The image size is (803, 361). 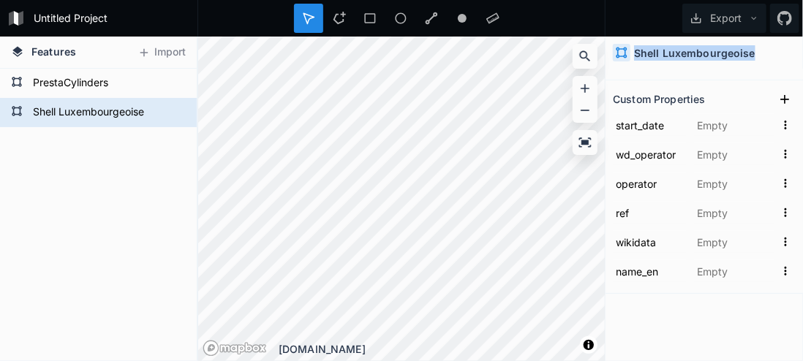 What do you see at coordinates (724, 18) in the screenshot?
I see `button: Export` at bounding box center [724, 18].